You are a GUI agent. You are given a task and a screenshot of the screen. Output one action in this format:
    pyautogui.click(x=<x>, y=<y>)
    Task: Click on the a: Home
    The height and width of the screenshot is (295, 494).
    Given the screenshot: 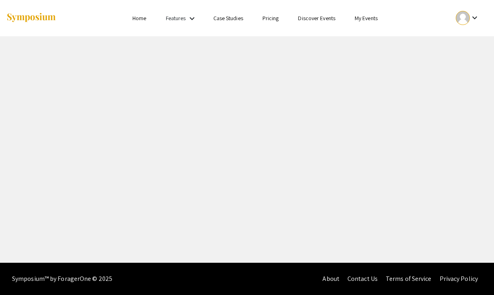 What is the action you would take?
    pyautogui.click(x=139, y=18)
    